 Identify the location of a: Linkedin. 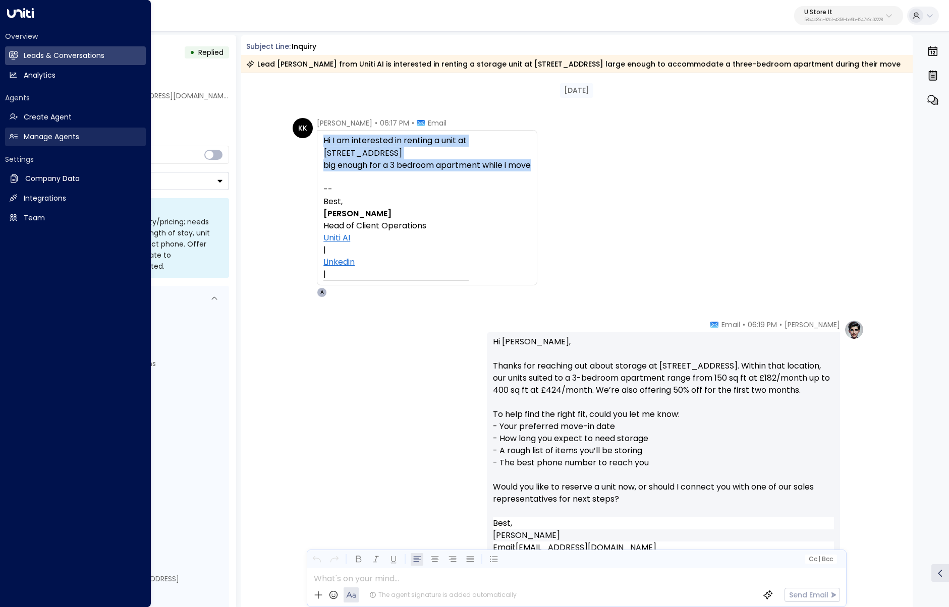
(339, 262).